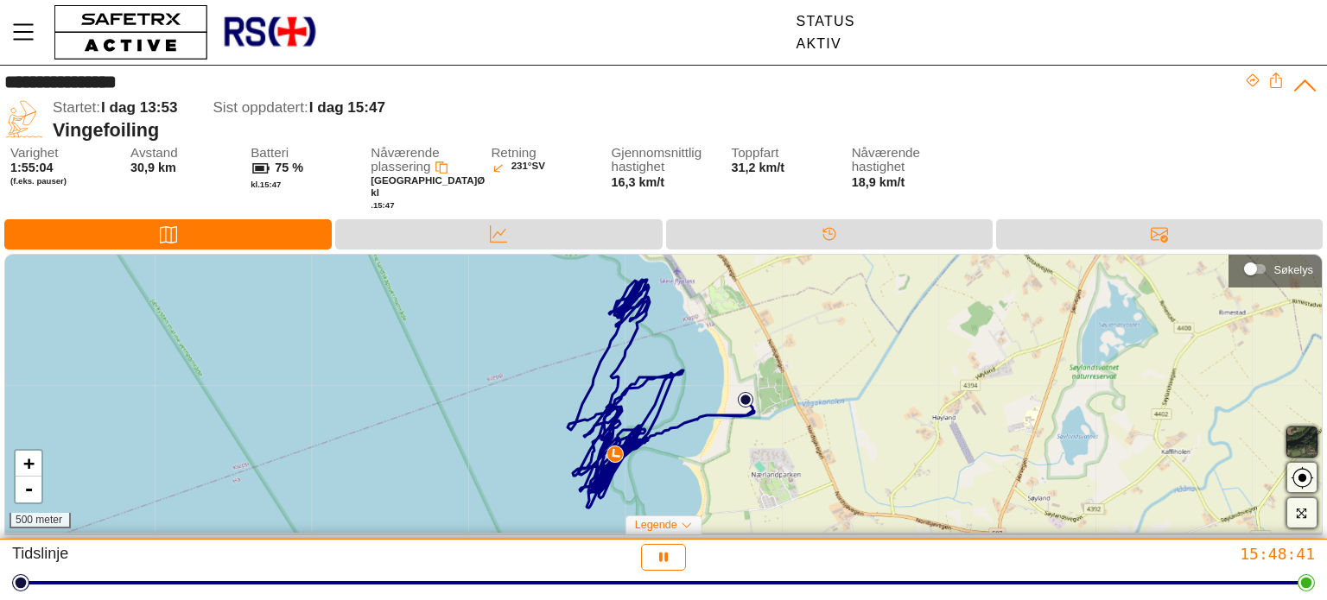 The image size is (1327, 600). What do you see at coordinates (38, 181) in the screenshot?
I see `font: (f.eks. pauser)` at bounding box center [38, 181].